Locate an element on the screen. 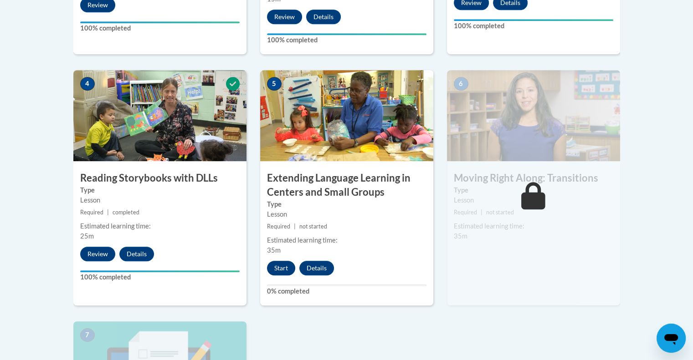  button: Start is located at coordinates (281, 268).